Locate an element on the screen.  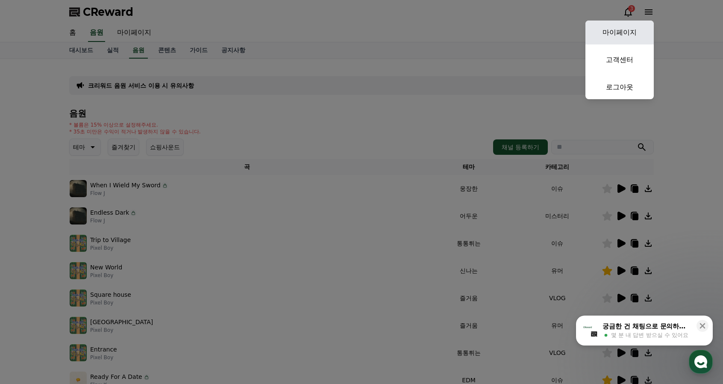
a: 대화 is located at coordinates (83, 282).